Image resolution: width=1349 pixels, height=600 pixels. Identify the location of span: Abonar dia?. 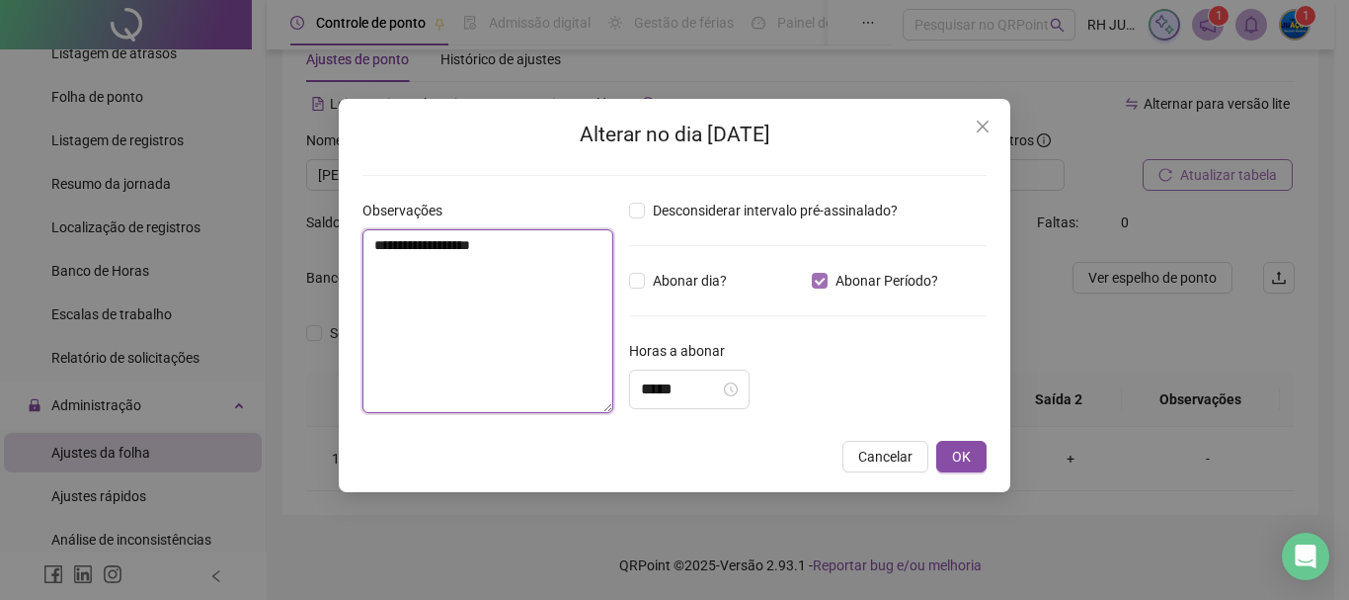
(689, 280).